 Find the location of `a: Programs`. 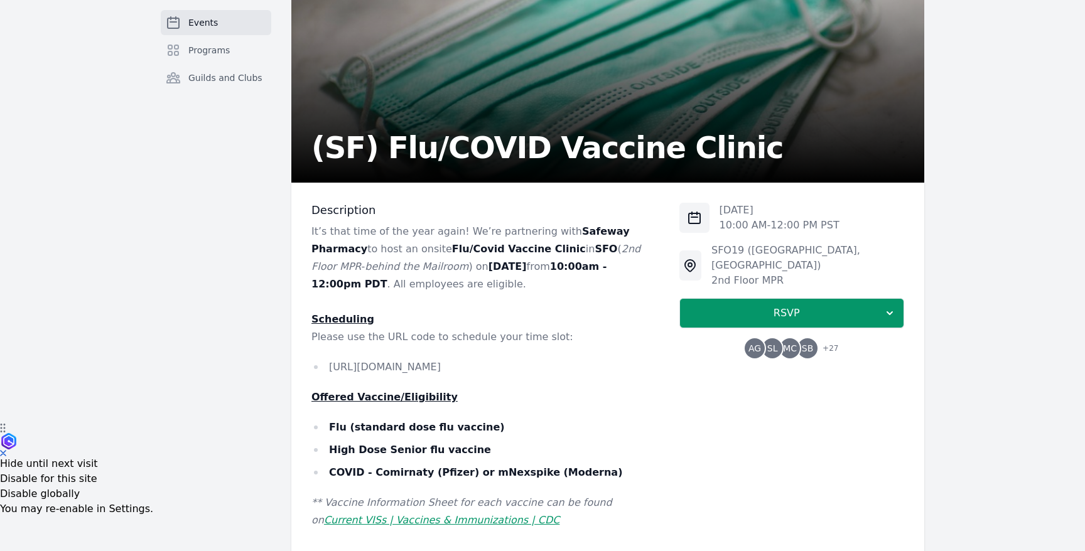

a: Programs is located at coordinates (216, 50).